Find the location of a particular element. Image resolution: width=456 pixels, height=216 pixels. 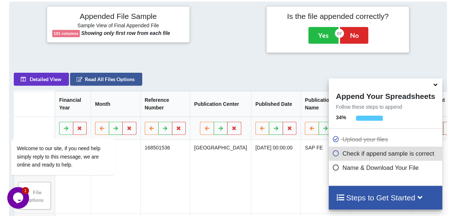

button: No is located at coordinates (354, 35).